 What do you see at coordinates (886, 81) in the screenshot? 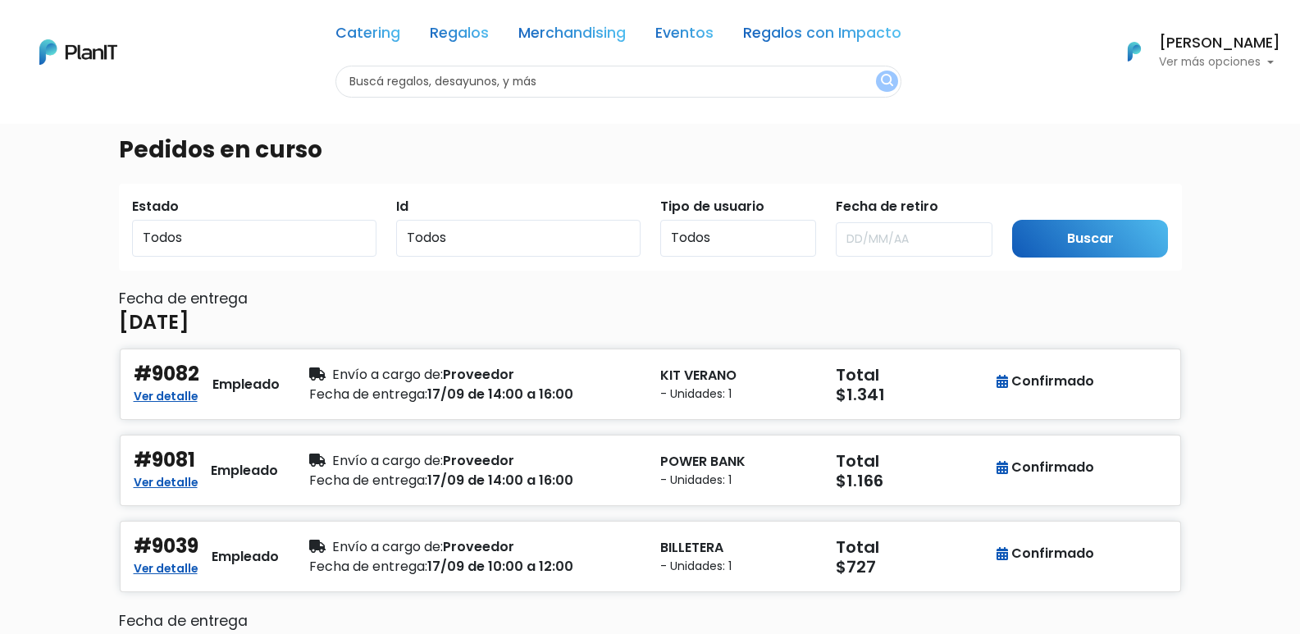
I see `img: search_button-432b6d5273f82d61273b3651a40e1bd1b912527efae98b1b7a1b2c0702e16a8d.svg` at bounding box center [886, 81].